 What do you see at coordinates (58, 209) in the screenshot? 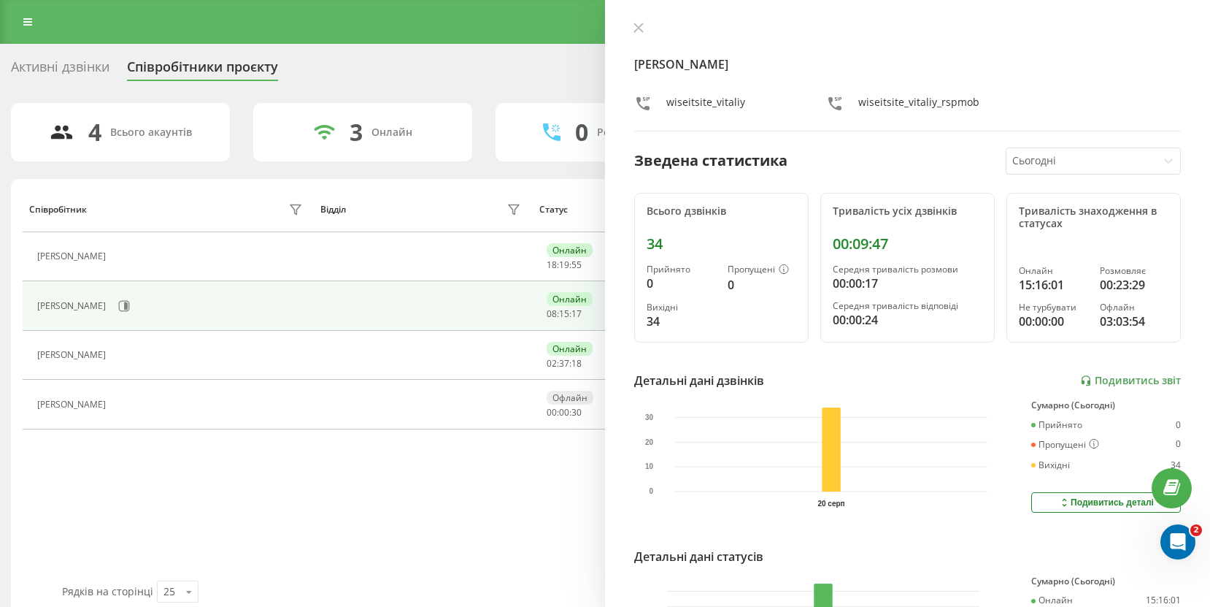
I see `div: Співробітник` at bounding box center [58, 209].